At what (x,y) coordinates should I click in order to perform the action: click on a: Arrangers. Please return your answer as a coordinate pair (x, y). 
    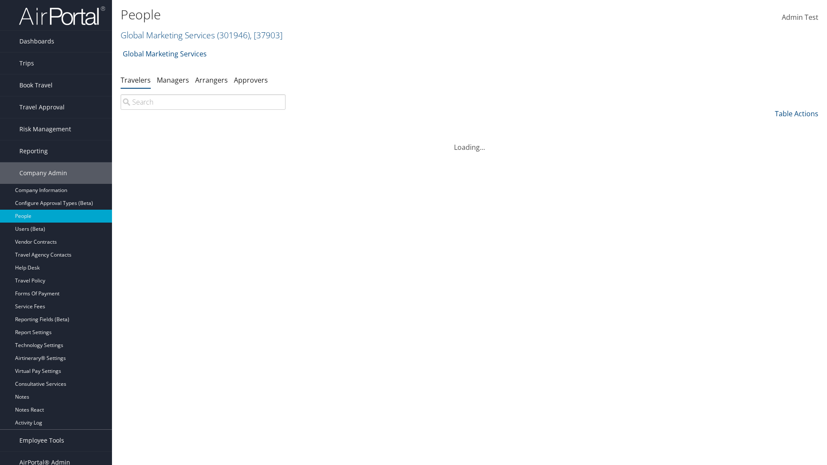
    Looking at the image, I should click on (212, 80).